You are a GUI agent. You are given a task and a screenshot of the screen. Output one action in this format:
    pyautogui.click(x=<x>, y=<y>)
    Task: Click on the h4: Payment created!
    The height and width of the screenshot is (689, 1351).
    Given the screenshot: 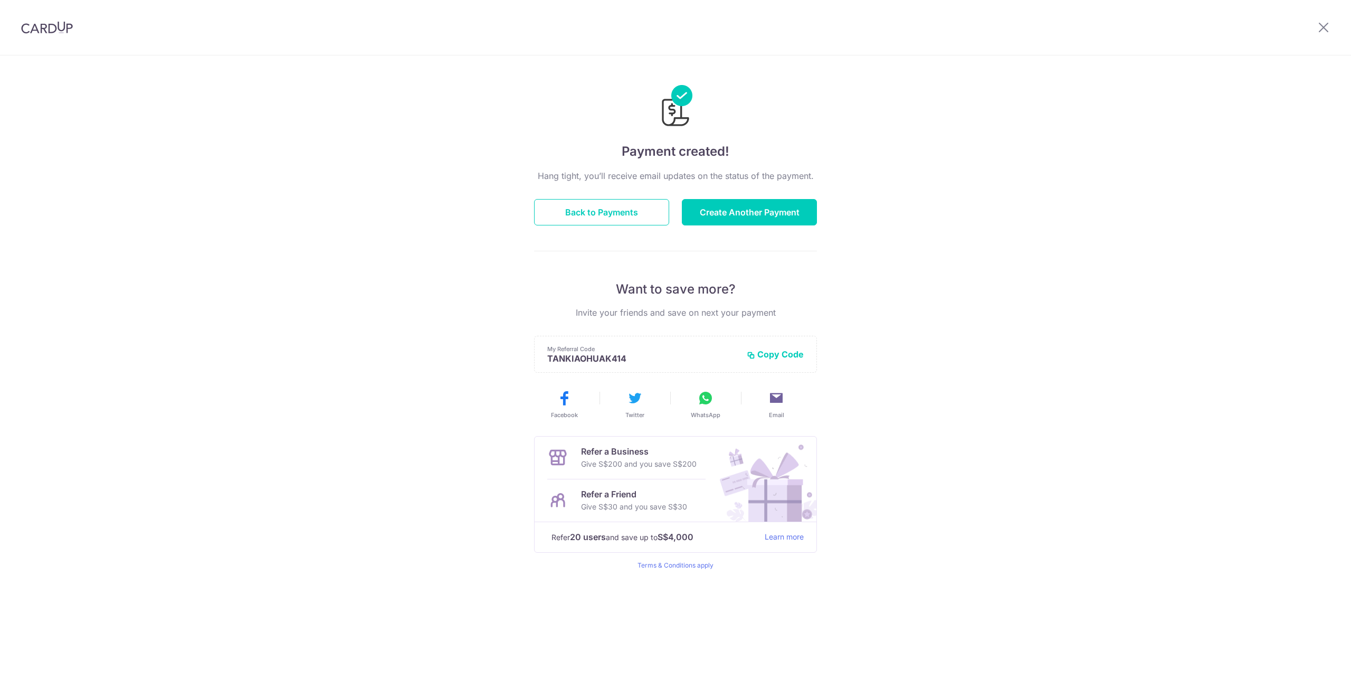 What is the action you would take?
    pyautogui.click(x=676, y=152)
    